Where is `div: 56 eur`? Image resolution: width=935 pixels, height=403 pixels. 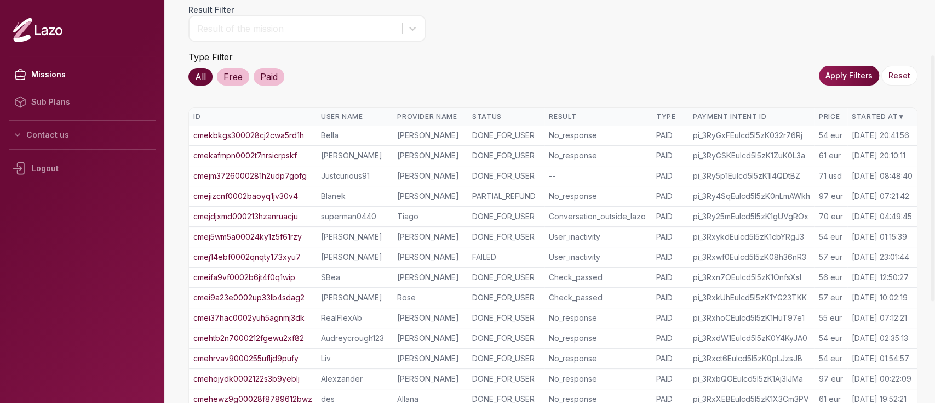 div: 56 eur is located at coordinates (831, 277).